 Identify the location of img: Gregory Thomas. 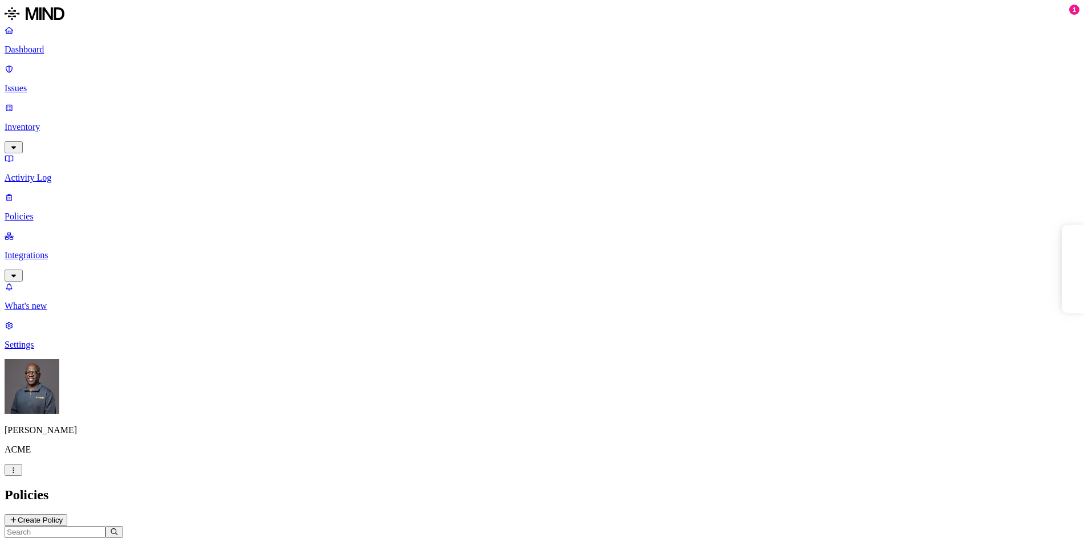
(32, 387).